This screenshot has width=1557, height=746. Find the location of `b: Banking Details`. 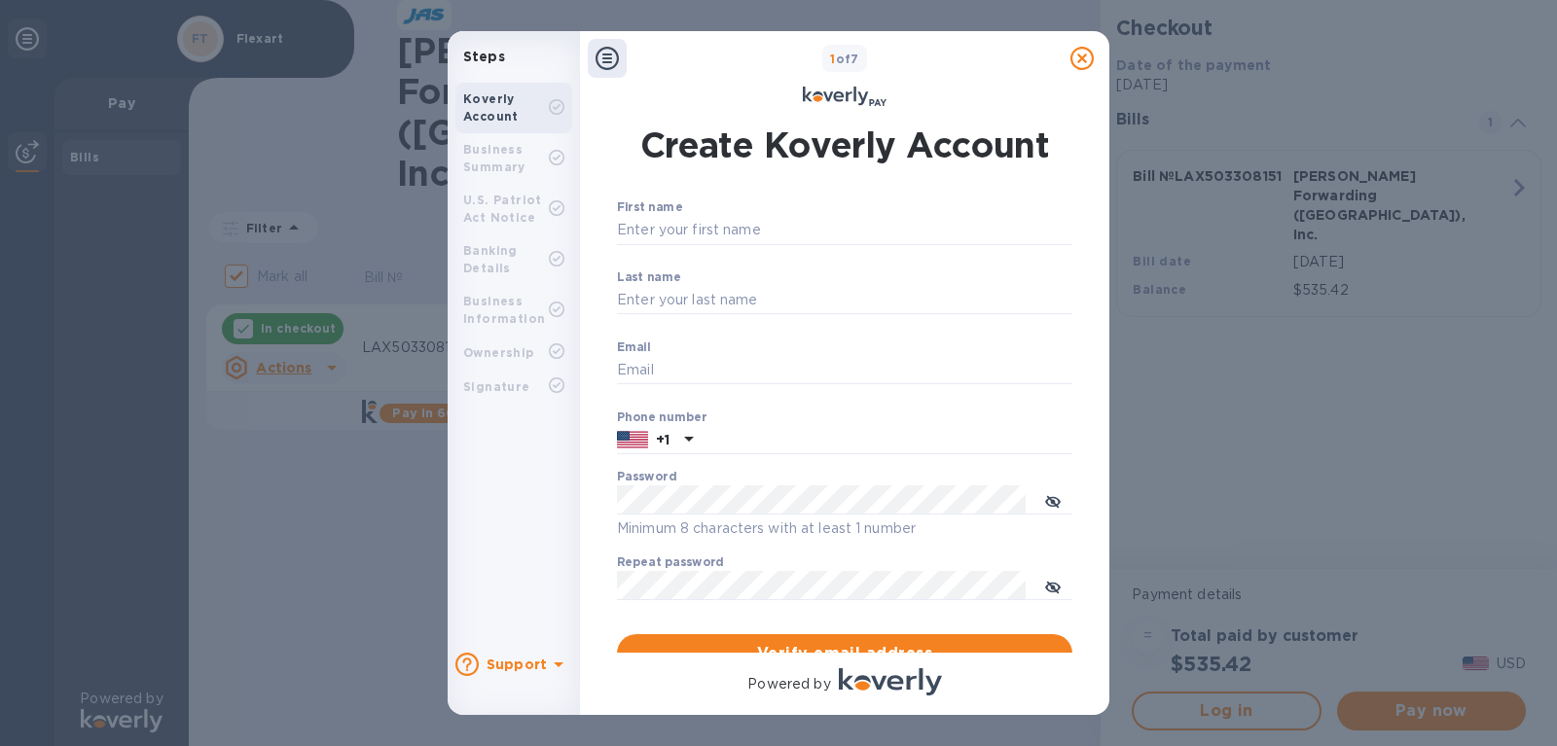

b: Banking Details is located at coordinates (490, 259).